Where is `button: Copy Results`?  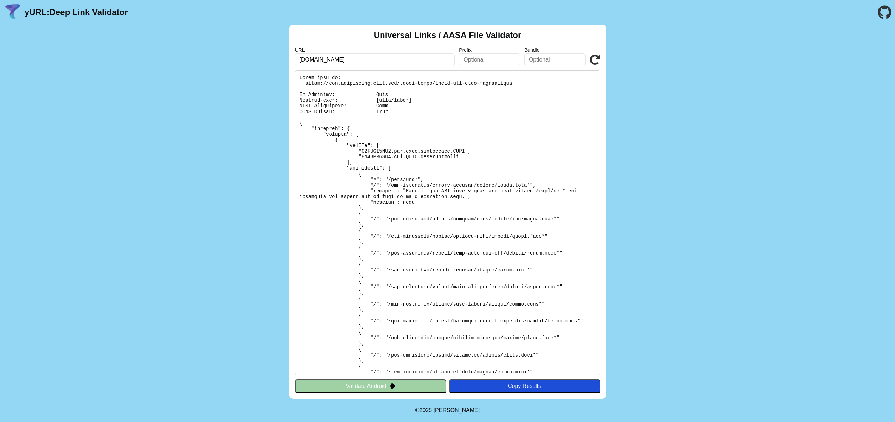
button: Copy Results is located at coordinates (525, 386).